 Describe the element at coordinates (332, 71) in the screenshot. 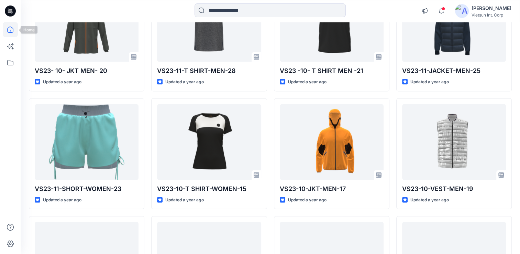

I see `p: VS23 -10- T SHIRT MEN -21` at that location.